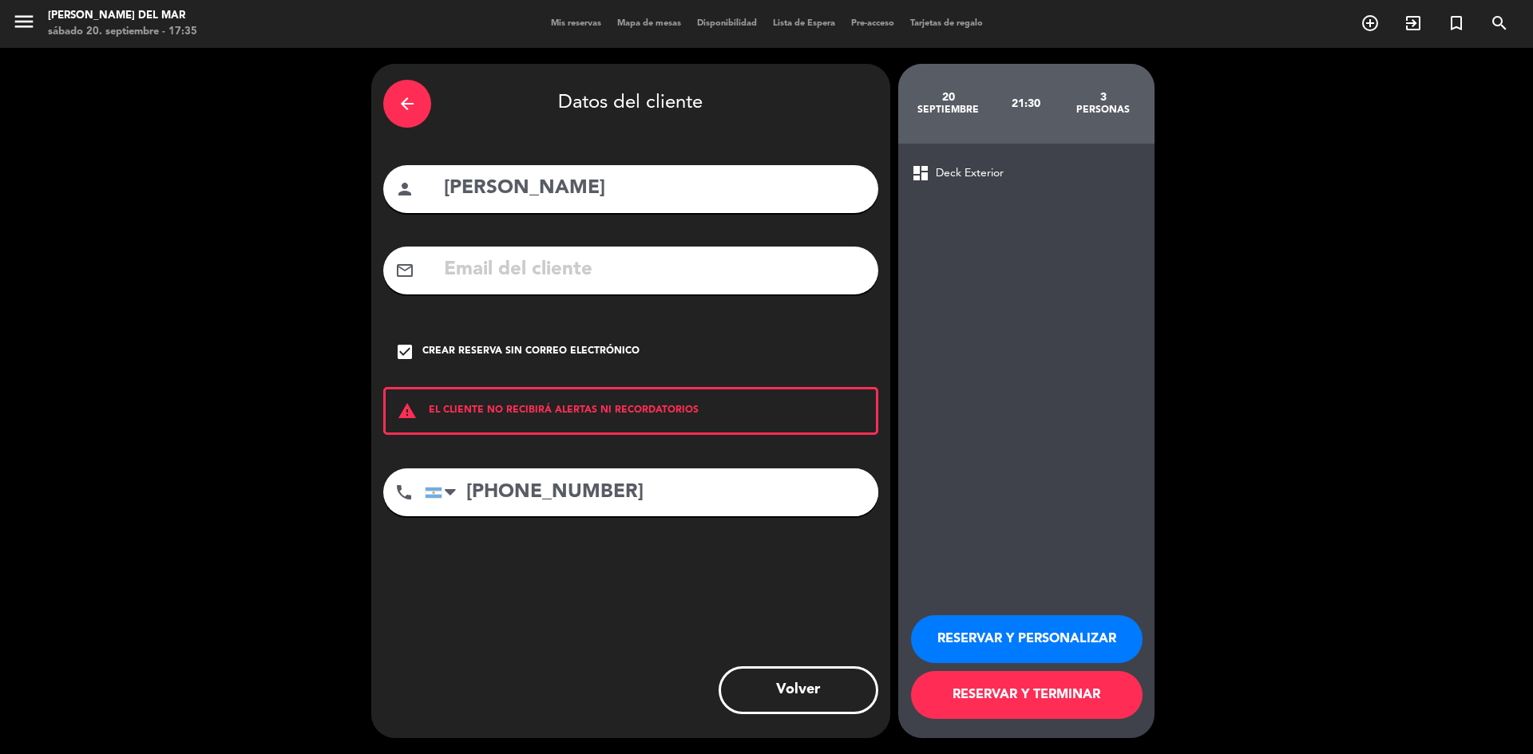 The image size is (1533, 754). I want to click on input: Número de teléfono..., so click(651, 493).